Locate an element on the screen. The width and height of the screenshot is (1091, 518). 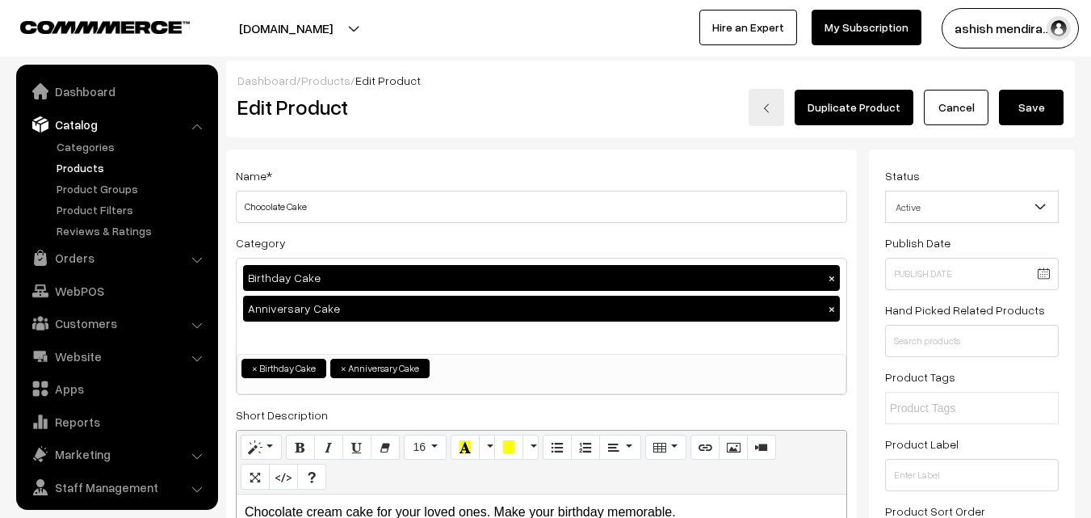
button: Unordered list (CTRL+SHIFT+NUM7) is located at coordinates (557, 447).